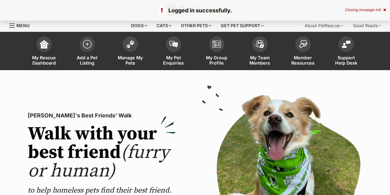  What do you see at coordinates (44, 52) in the screenshot?
I see `a: My Rescue Dashboard` at bounding box center [44, 52].